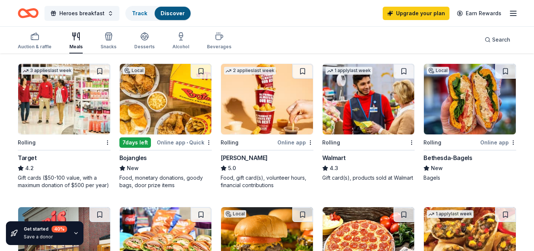 The height and width of the screenshot is (251, 534). Describe the element at coordinates (250, 70) in the screenshot. I see `div: 2 applies last week` at that location.